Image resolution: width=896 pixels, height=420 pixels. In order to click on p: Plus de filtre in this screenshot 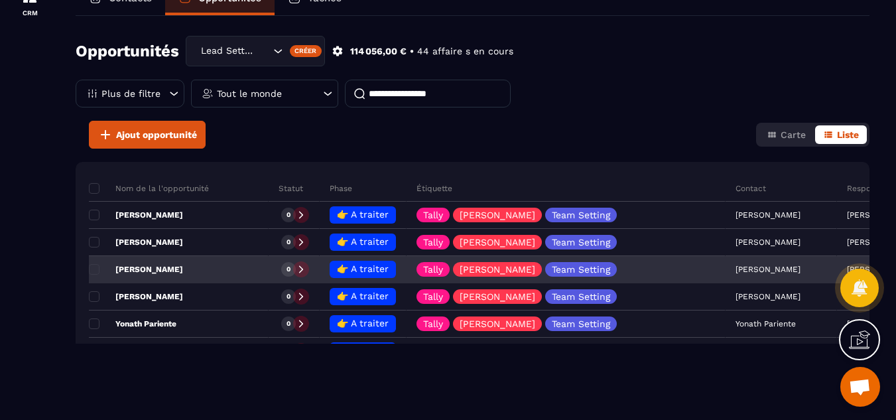, I will do `click(131, 94)`.